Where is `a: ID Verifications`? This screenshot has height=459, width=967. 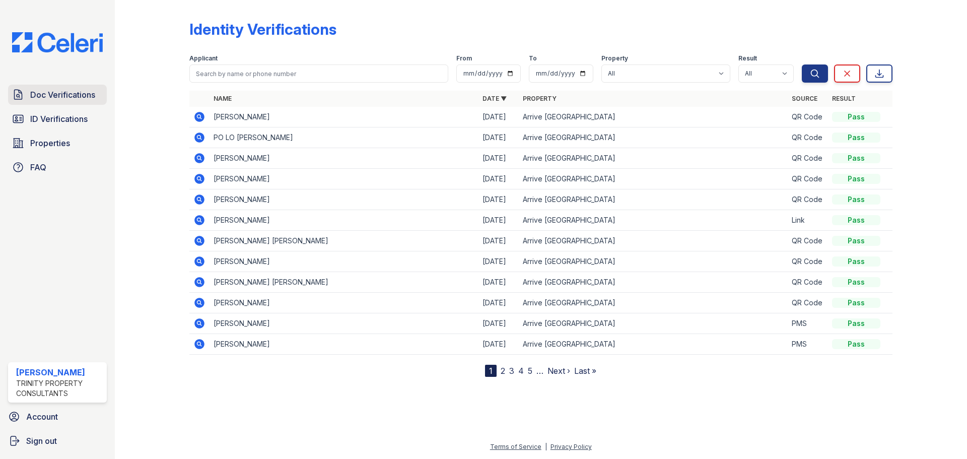
a: ID Verifications is located at coordinates (57, 119).